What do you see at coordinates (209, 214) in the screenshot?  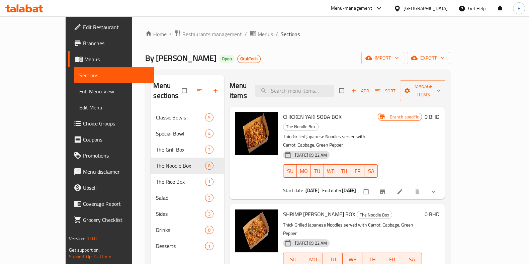 I see `span: 3` at bounding box center [209, 214].